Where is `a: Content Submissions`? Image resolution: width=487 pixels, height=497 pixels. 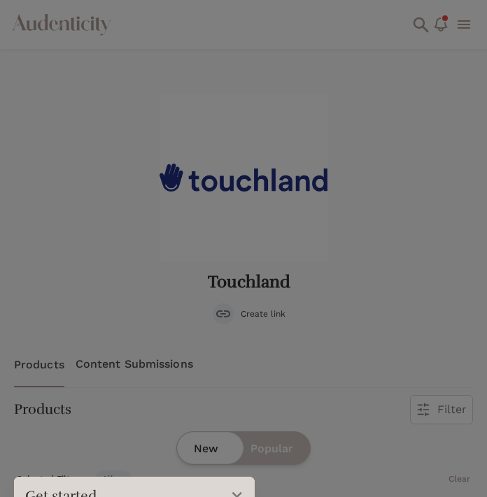 a: Content Submissions is located at coordinates (134, 364).